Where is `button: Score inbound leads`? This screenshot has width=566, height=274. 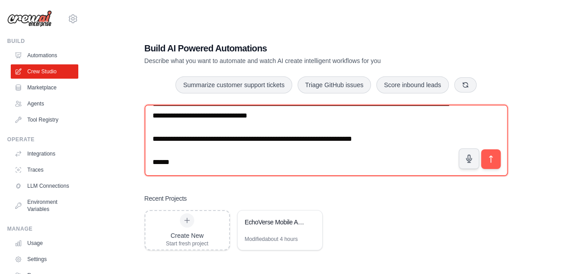
button: Score inbound leads is located at coordinates (412, 85).